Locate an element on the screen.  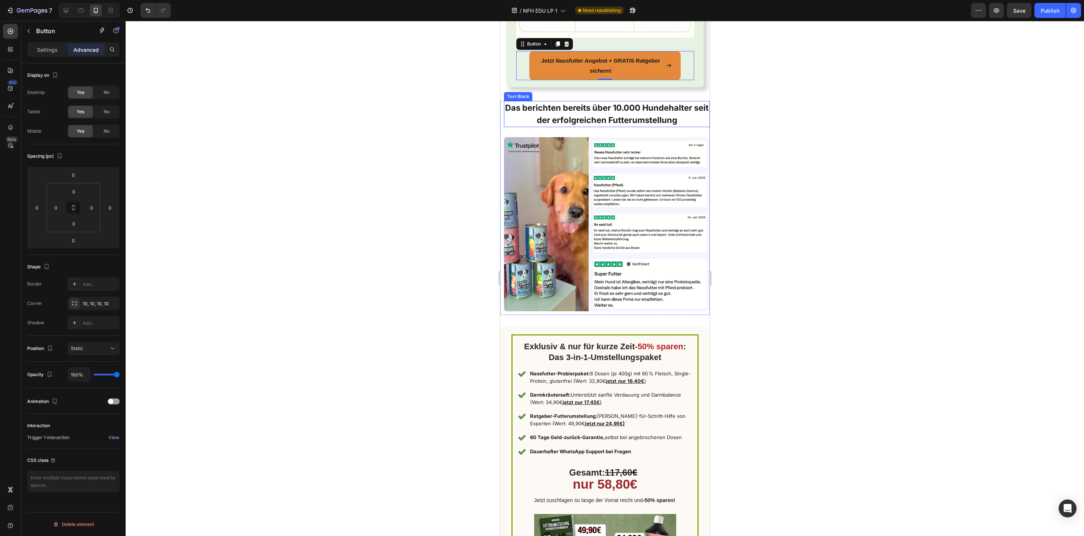
div: Position is located at coordinates (41, 348).